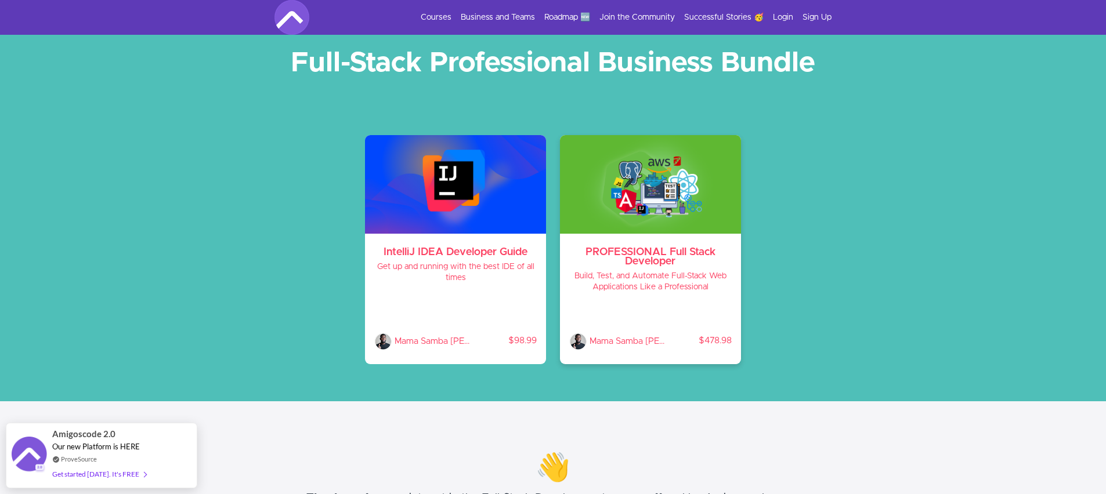 The width and height of the screenshot is (1106, 494). Describe the element at coordinates (455, 184) in the screenshot. I see `img: feaUWTbQhKblocKl2ZaW_Screenshot+2024-06-17+at+17.32.02.png` at that location.